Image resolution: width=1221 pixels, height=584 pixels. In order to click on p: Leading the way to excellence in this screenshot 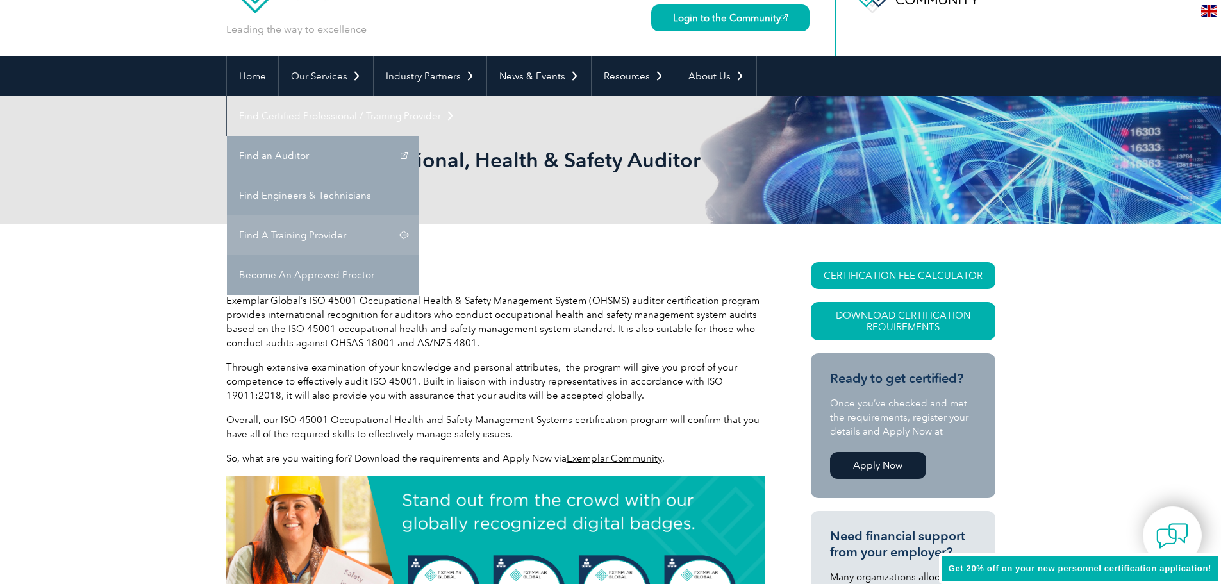, I will do `click(296, 29)`.